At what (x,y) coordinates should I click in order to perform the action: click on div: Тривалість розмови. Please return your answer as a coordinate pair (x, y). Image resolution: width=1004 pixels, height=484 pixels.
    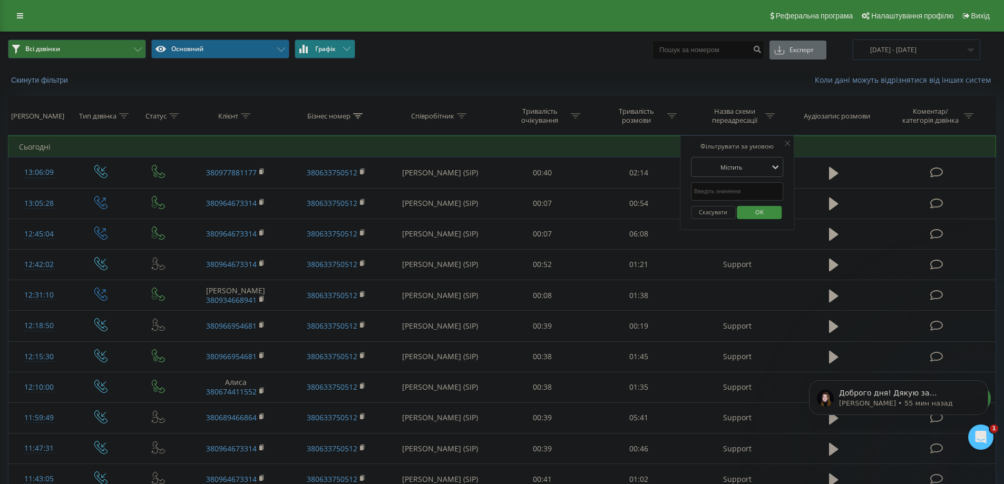
    Looking at the image, I should click on (636, 116).